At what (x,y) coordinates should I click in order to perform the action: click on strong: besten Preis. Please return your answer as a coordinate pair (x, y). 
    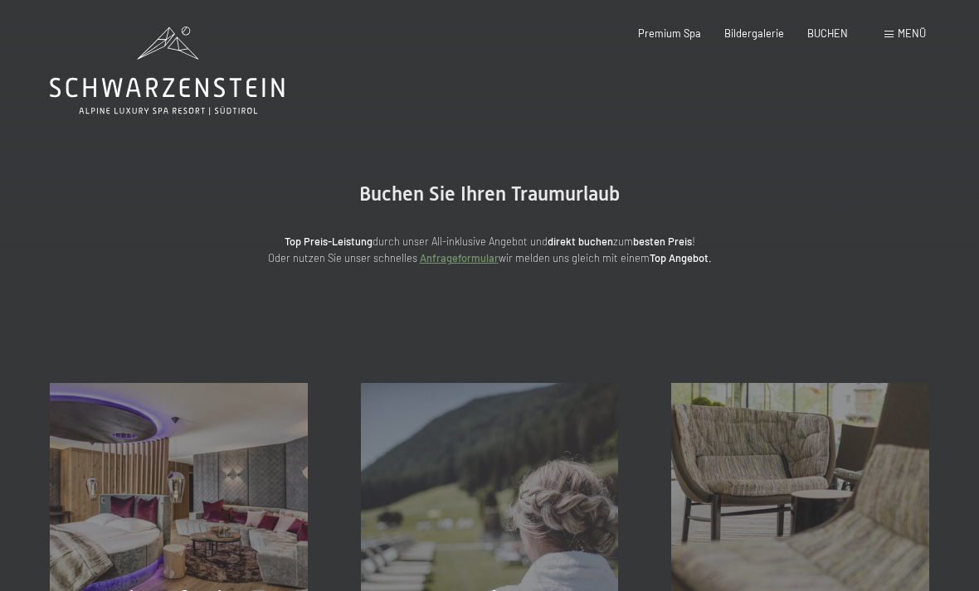
    Looking at the image, I should click on (662, 241).